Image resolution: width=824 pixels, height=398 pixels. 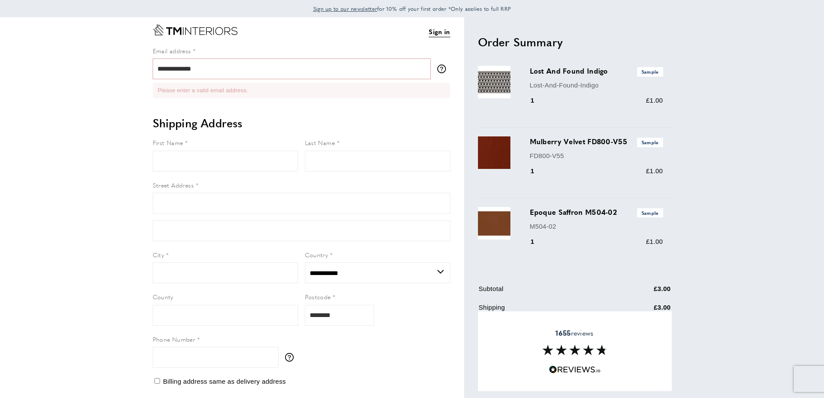 I want to click on h2: Order Summary, so click(x=575, y=42).